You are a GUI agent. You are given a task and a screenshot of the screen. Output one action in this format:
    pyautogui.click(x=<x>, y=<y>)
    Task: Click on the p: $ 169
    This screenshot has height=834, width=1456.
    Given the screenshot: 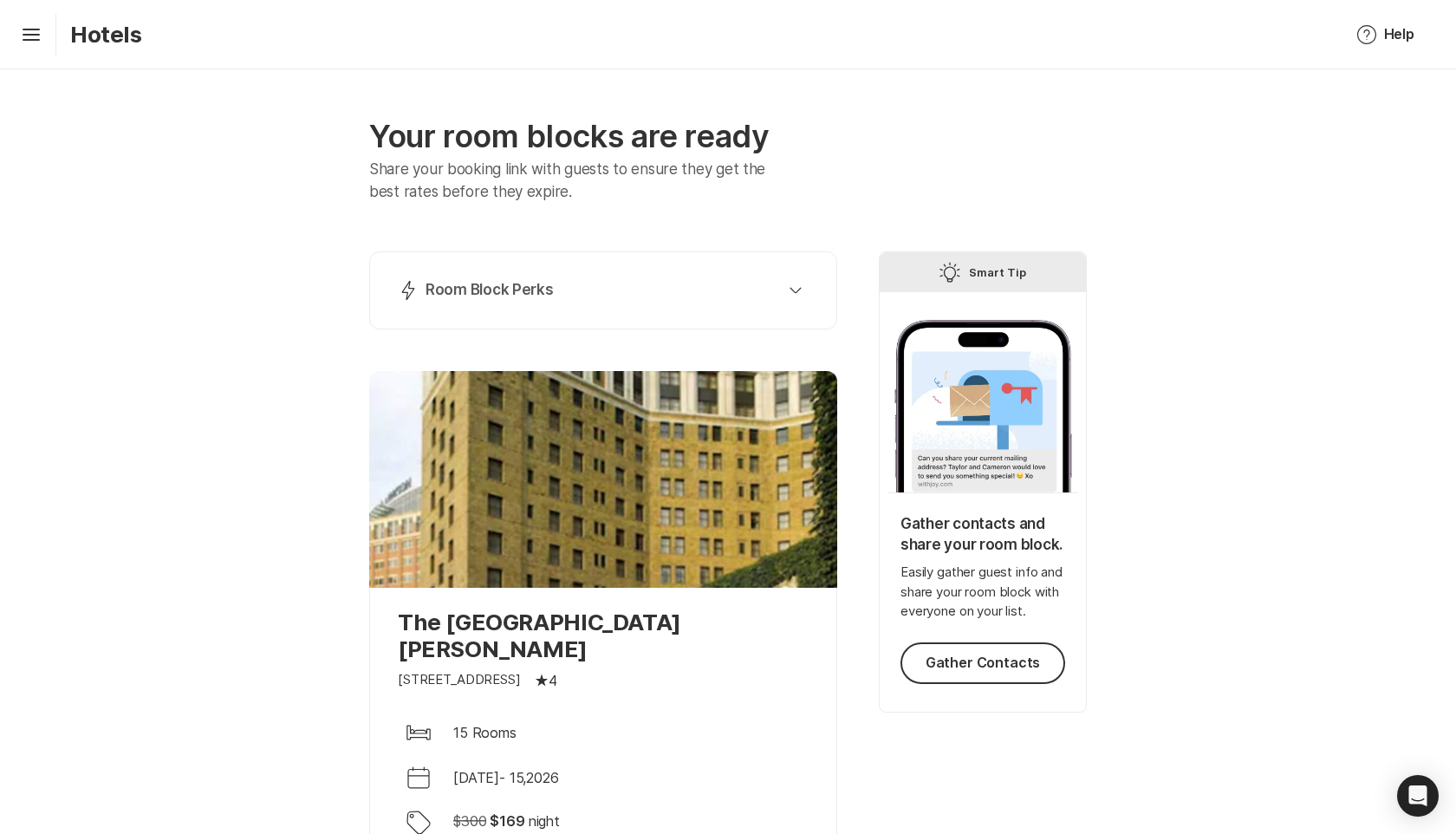 What is the action you would take?
    pyautogui.click(x=507, y=821)
    